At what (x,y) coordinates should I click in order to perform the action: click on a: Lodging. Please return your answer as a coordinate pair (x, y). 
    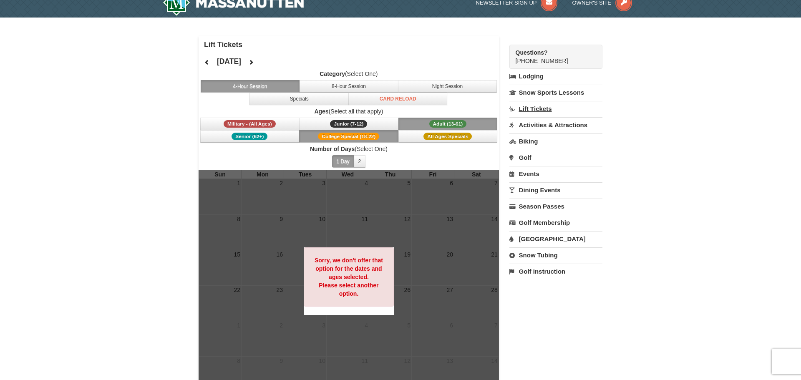
    Looking at the image, I should click on (556, 76).